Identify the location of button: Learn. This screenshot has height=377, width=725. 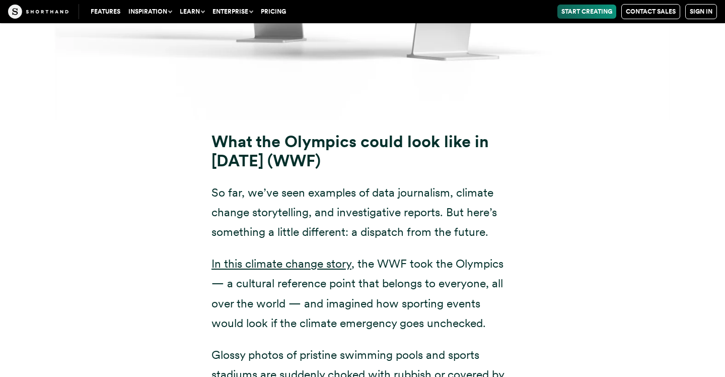
(192, 12).